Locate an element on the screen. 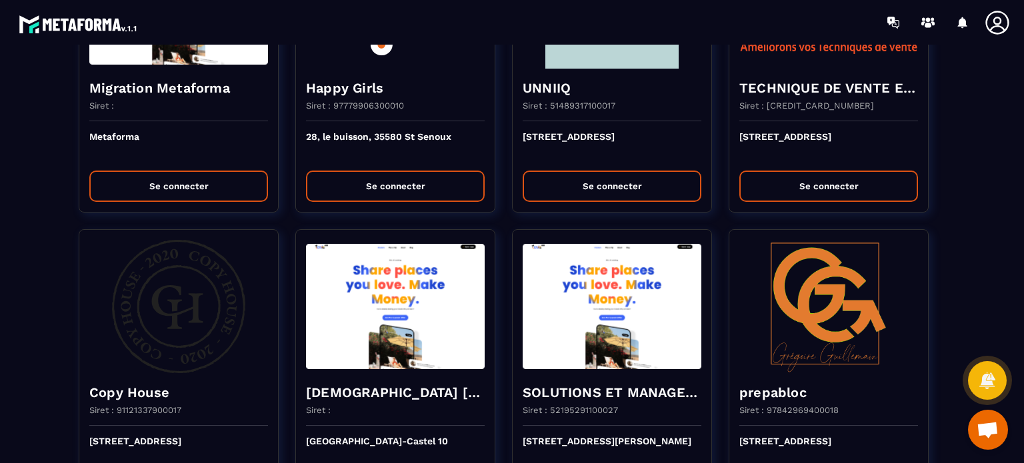 The width and height of the screenshot is (1024, 463). p: 28, le buisson, 35580 St Senoux is located at coordinates (395, 146).